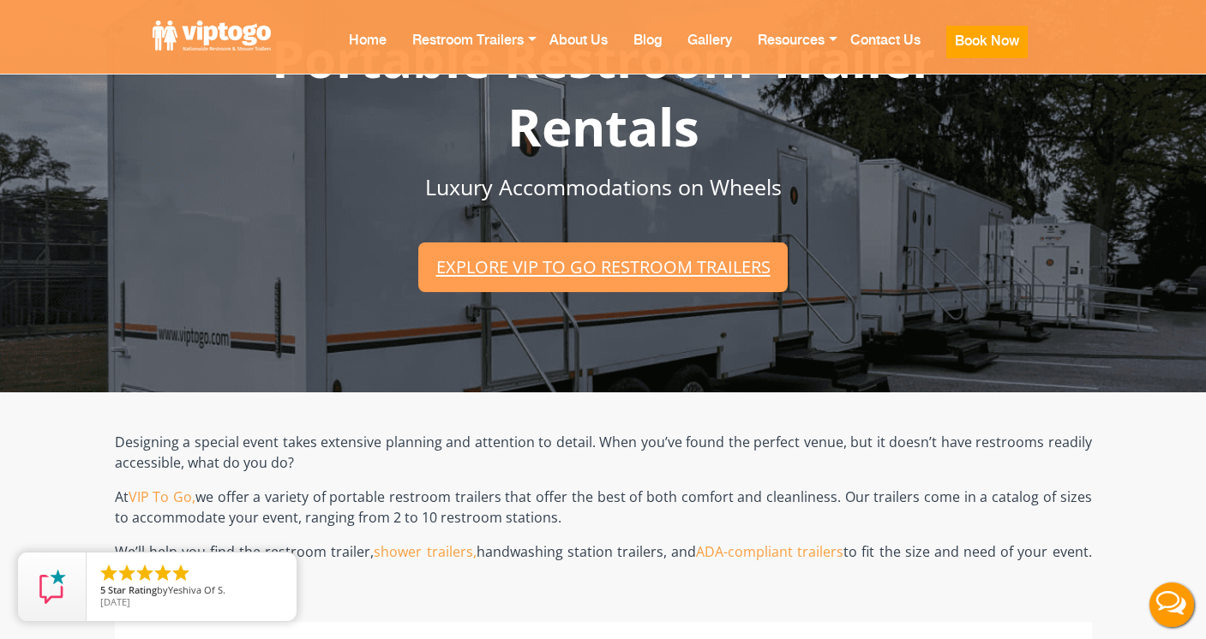 The width and height of the screenshot is (1206, 639). What do you see at coordinates (885, 51) in the screenshot?
I see `a: Contact Us` at bounding box center [885, 51].